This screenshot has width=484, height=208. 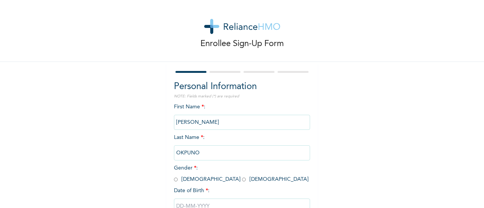 What do you see at coordinates (242, 44) in the screenshot?
I see `p: Enrollee Sign-Up Form` at bounding box center [242, 44].